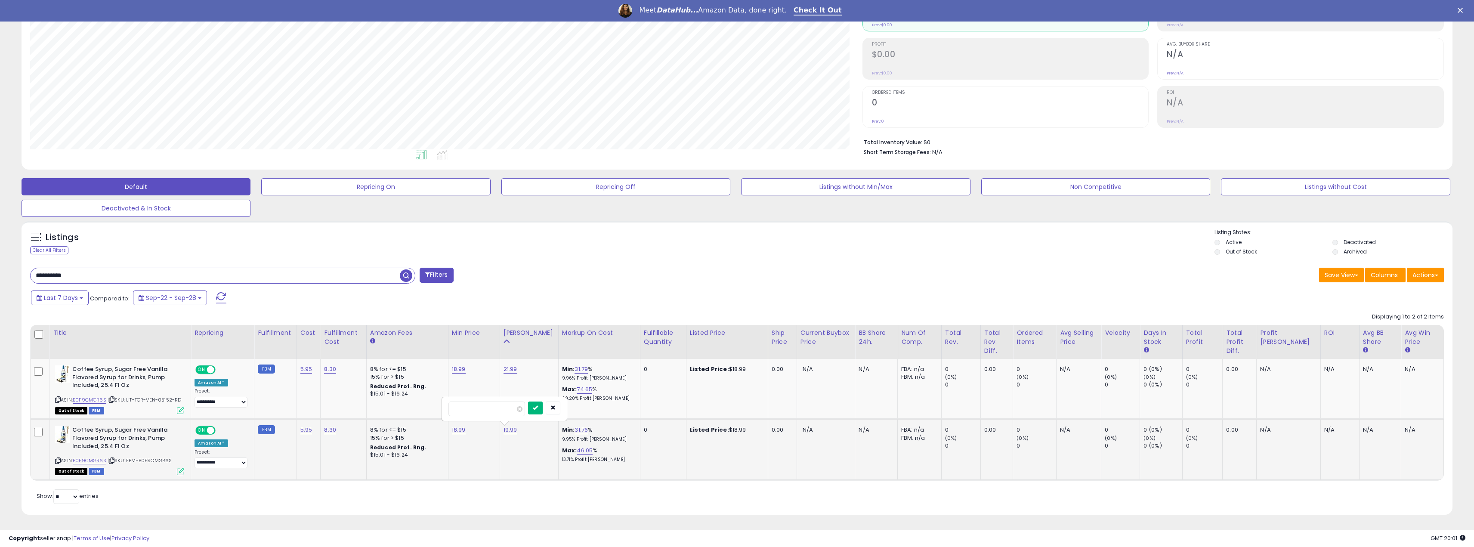 Image resolution: width=1474 pixels, height=547 pixels. I want to click on div: 15% for > $15, so click(406, 377).